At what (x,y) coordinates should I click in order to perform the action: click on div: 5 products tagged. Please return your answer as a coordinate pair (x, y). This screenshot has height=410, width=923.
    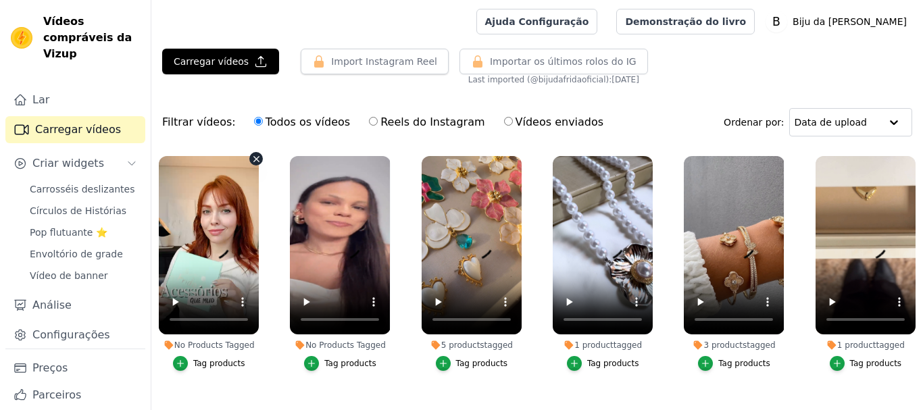
    Looking at the image, I should click on (472, 345).